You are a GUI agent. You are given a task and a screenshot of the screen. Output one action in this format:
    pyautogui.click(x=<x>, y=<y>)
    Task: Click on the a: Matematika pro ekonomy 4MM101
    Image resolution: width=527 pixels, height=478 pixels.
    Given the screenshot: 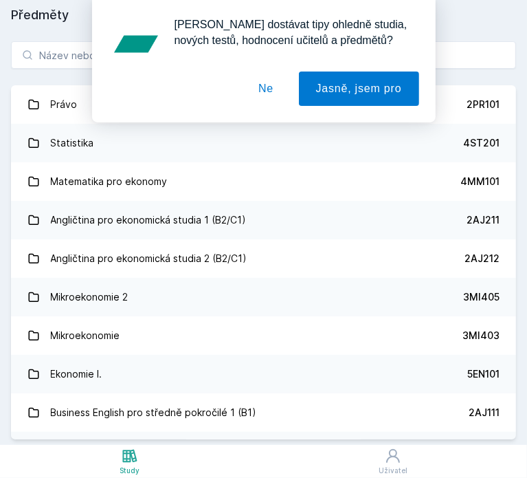 What is the action you would take?
    pyautogui.click(x=263, y=182)
    